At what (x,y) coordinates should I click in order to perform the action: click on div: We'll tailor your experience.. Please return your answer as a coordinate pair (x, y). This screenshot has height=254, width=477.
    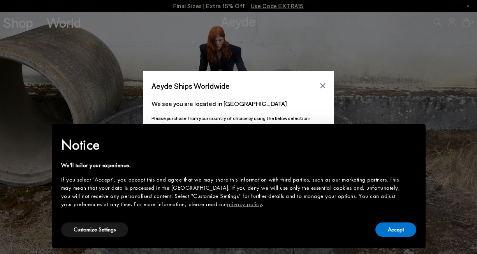
    Looking at the image, I should click on (232, 165).